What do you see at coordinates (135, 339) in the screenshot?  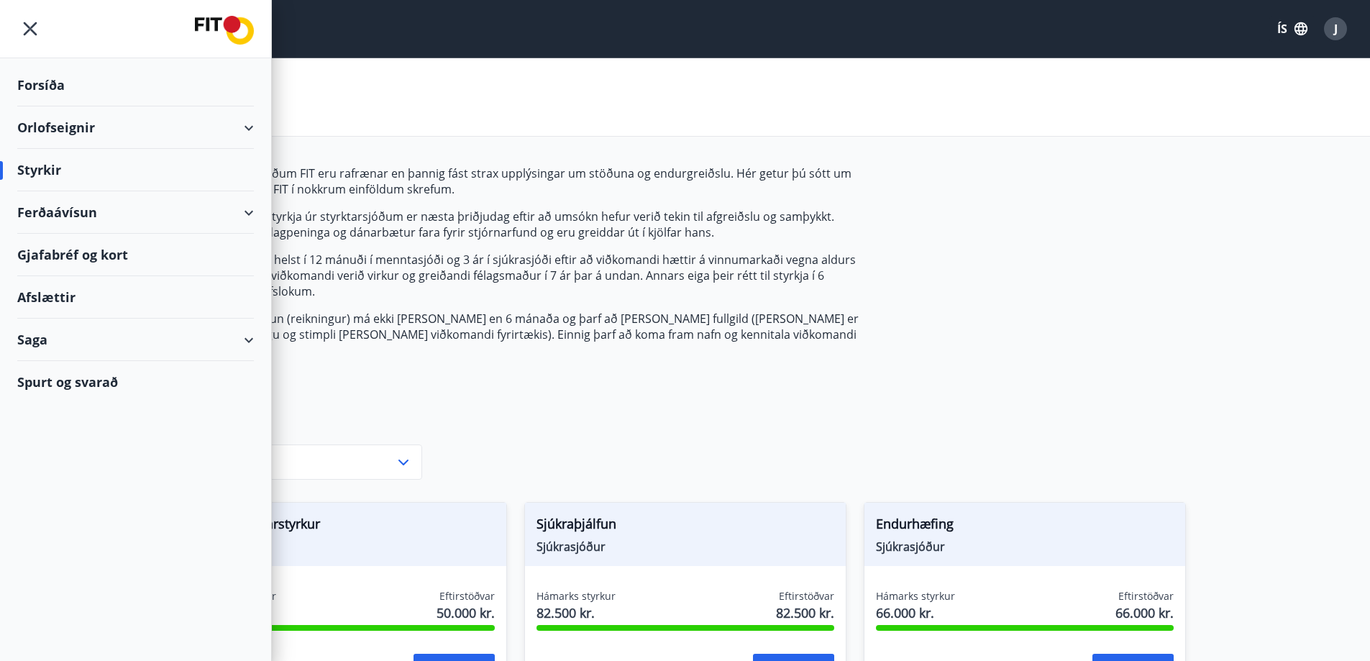 I see `div: Saga` at bounding box center [135, 339].